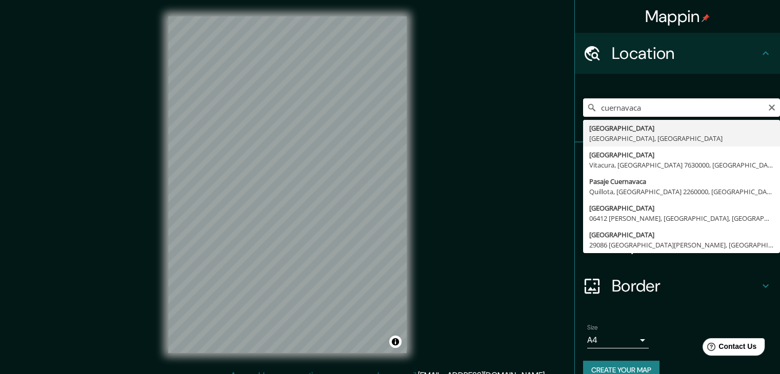 Image resolution: width=780 pixels, height=374 pixels. I want to click on div: Border, so click(677, 286).